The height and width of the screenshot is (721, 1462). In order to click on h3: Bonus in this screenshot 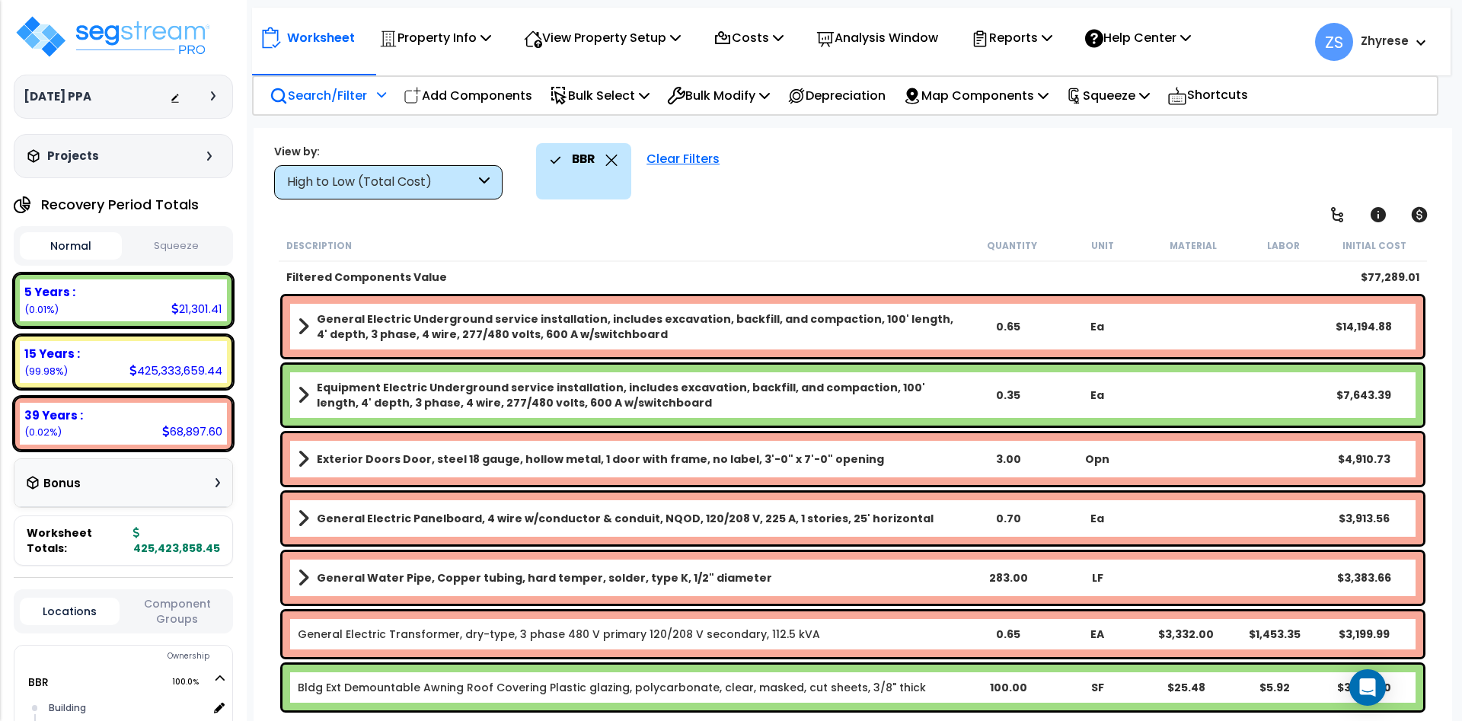, I will do `click(62, 484)`.